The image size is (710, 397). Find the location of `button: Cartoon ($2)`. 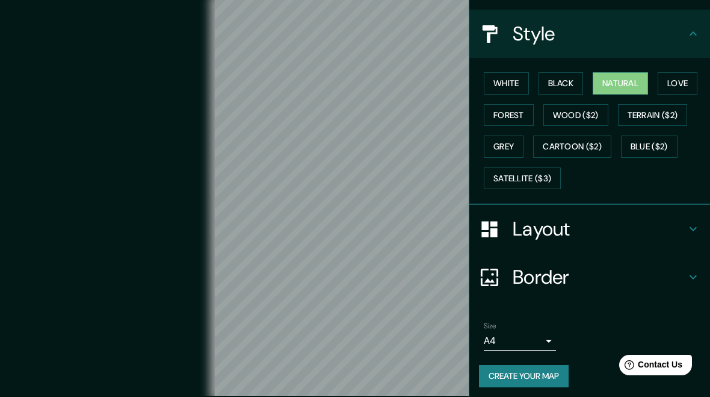

button: Cartoon ($2) is located at coordinates (572, 146).